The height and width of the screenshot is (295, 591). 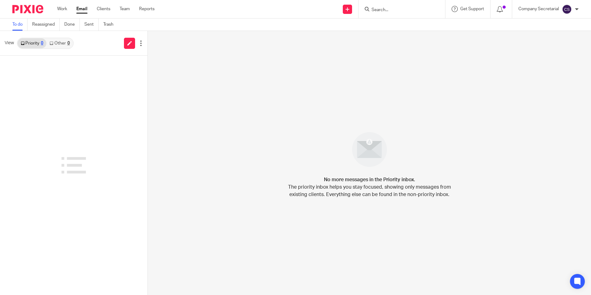 I want to click on p: The priority inbox helps you stay focused, showing only messages from existing clients. Everythin..., so click(x=369, y=191).